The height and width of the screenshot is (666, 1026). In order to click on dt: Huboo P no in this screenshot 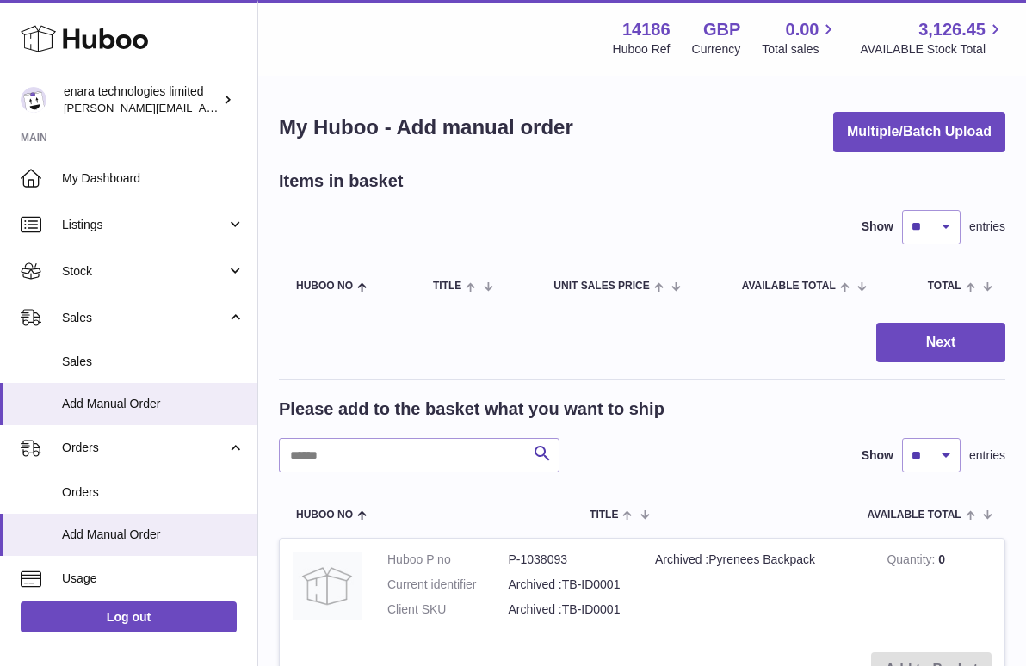, I will do `click(447, 559)`.